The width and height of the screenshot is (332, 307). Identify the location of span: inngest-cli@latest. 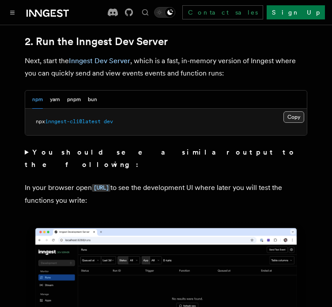
(73, 121).